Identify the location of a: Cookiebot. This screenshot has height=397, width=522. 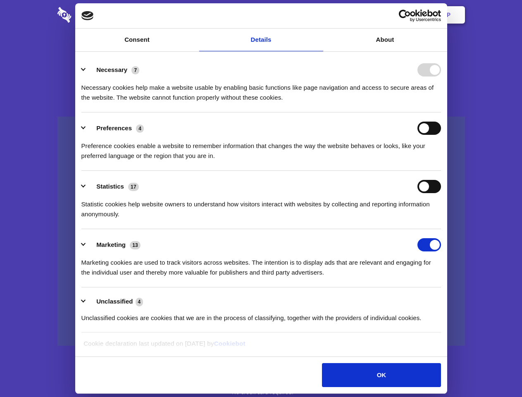
(230, 343).